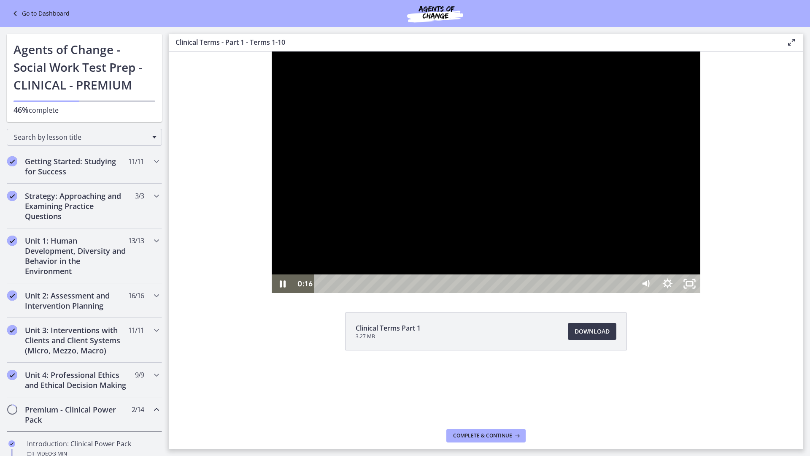  I want to click on span: Complete & continue, so click(483, 435).